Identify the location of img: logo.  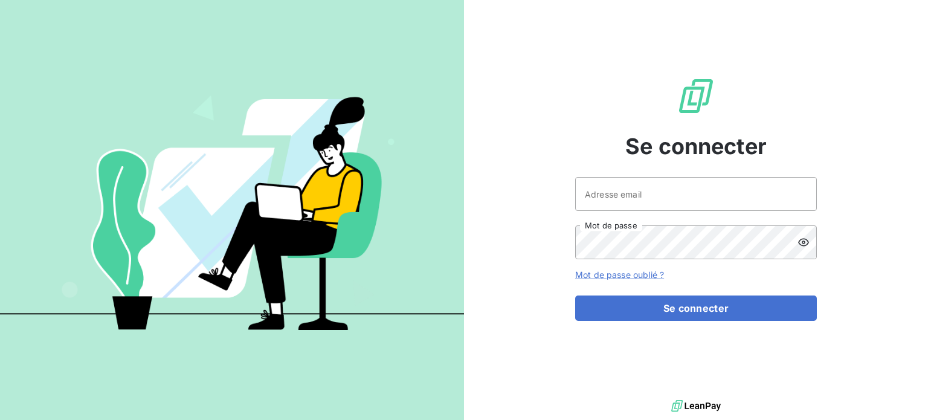
(696, 406).